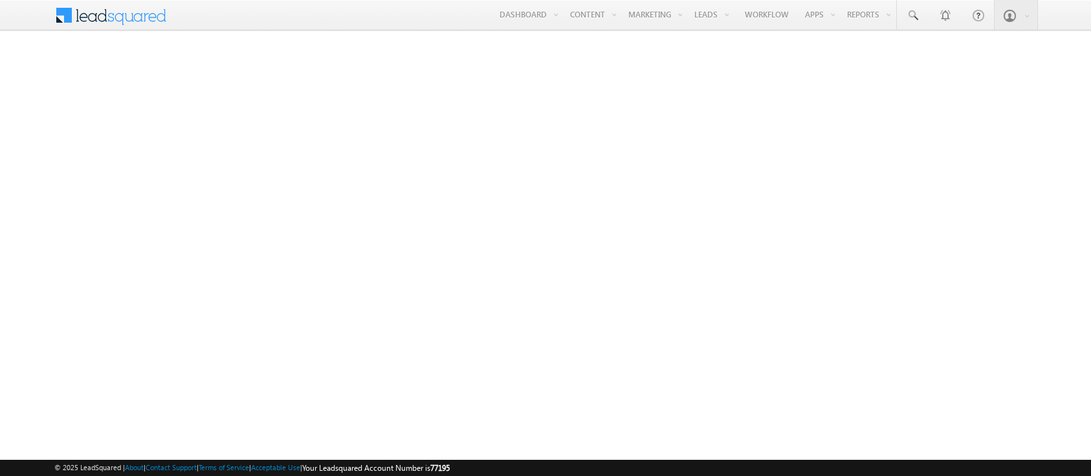 The image size is (1091, 476). What do you see at coordinates (224, 467) in the screenshot?
I see `a: Terms of Service` at bounding box center [224, 467].